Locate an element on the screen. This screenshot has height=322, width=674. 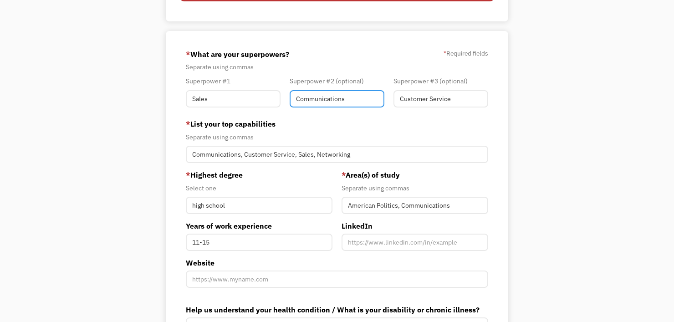
label: LinkedIn is located at coordinates (415, 226).